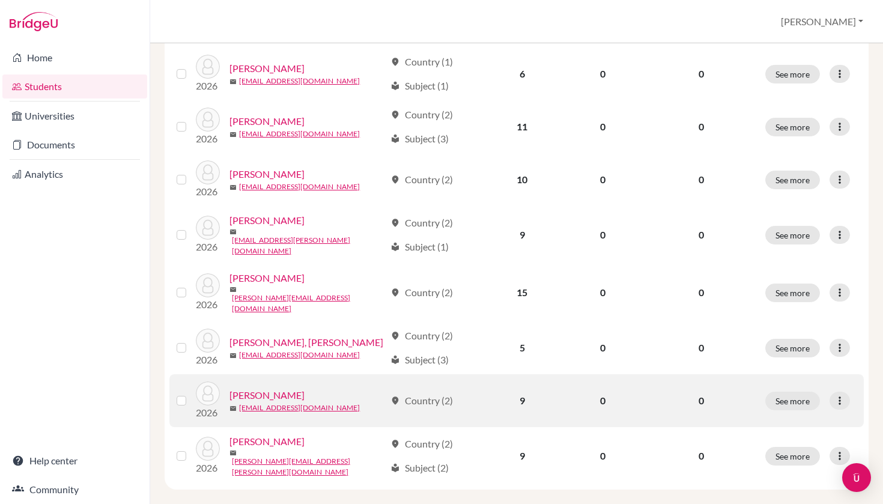 This screenshot has width=883, height=504. What do you see at coordinates (522, 74) in the screenshot?
I see `td: 6` at bounding box center [522, 74].